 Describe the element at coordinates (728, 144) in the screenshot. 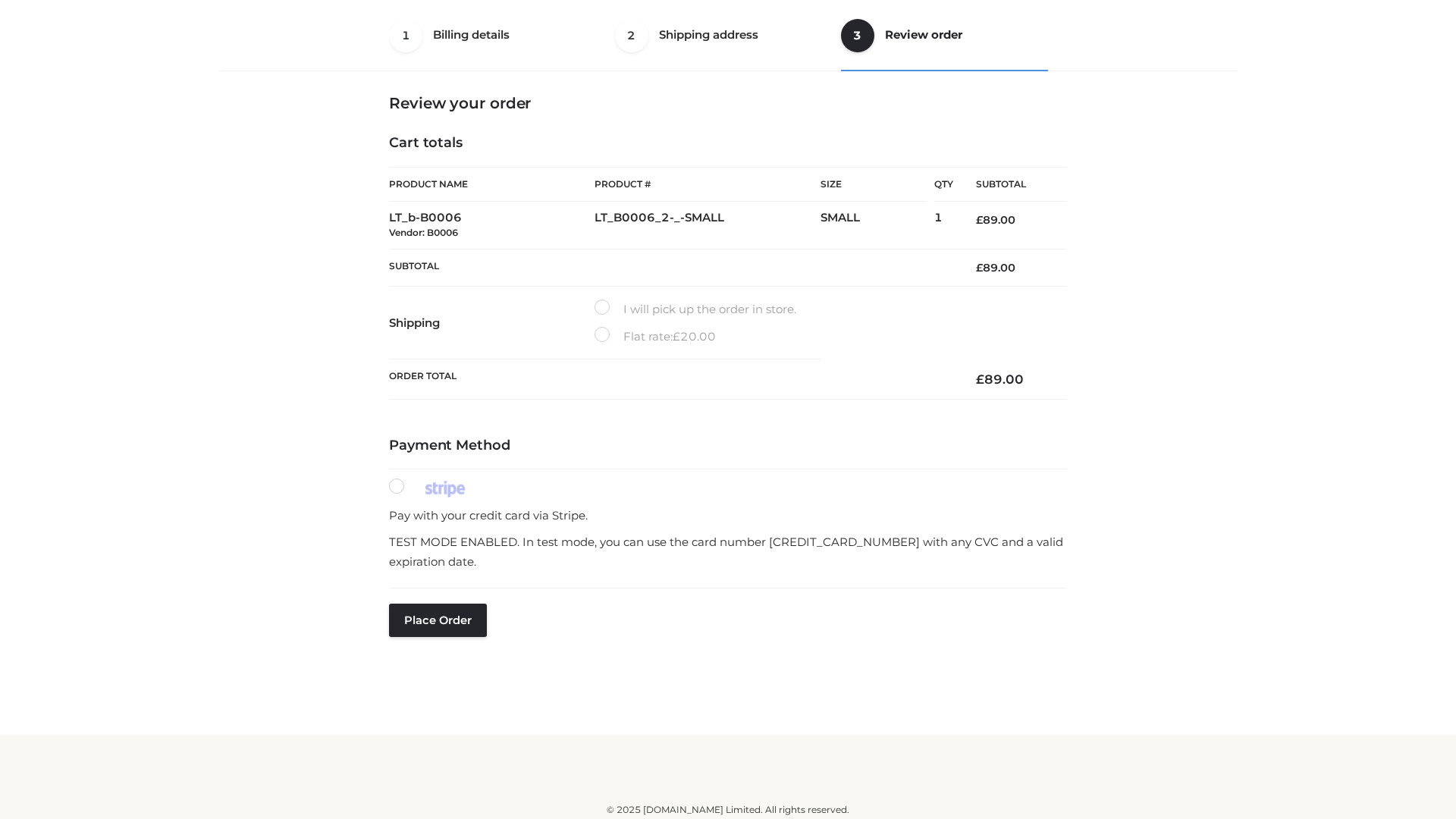

I see `h4: Cart totals` at that location.